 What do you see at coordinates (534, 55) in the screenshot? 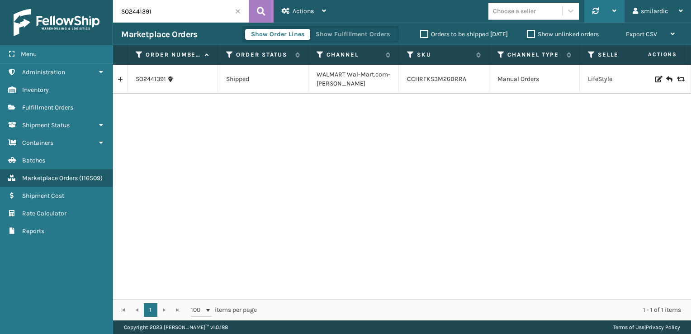
I see `label: Channel Type` at bounding box center [534, 55].